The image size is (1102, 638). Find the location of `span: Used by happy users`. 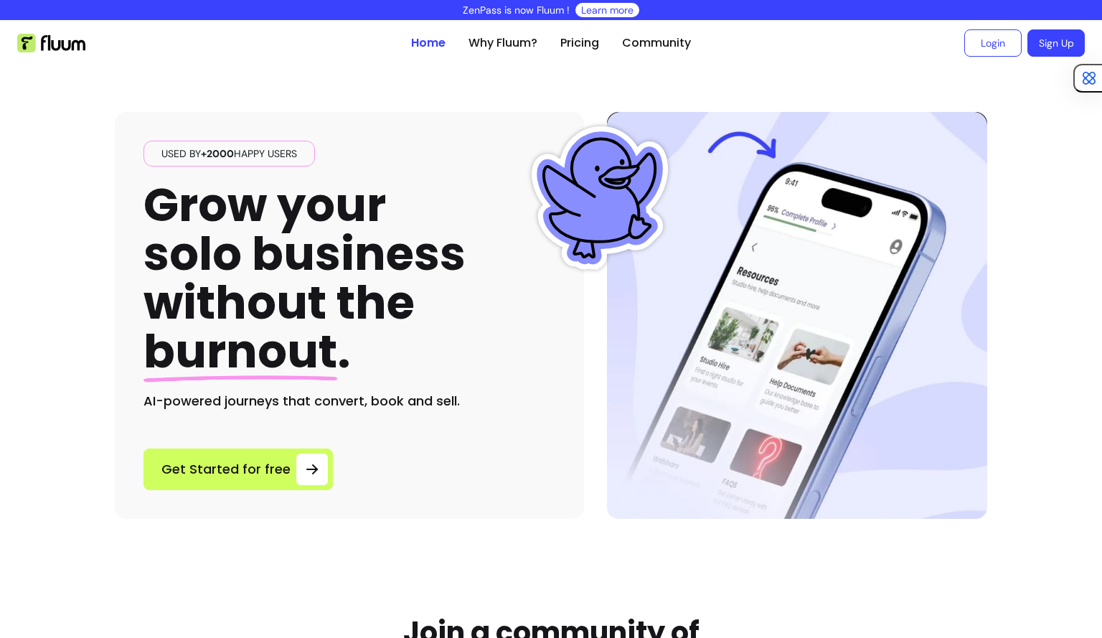

span: Used by happy users is located at coordinates (229, 154).